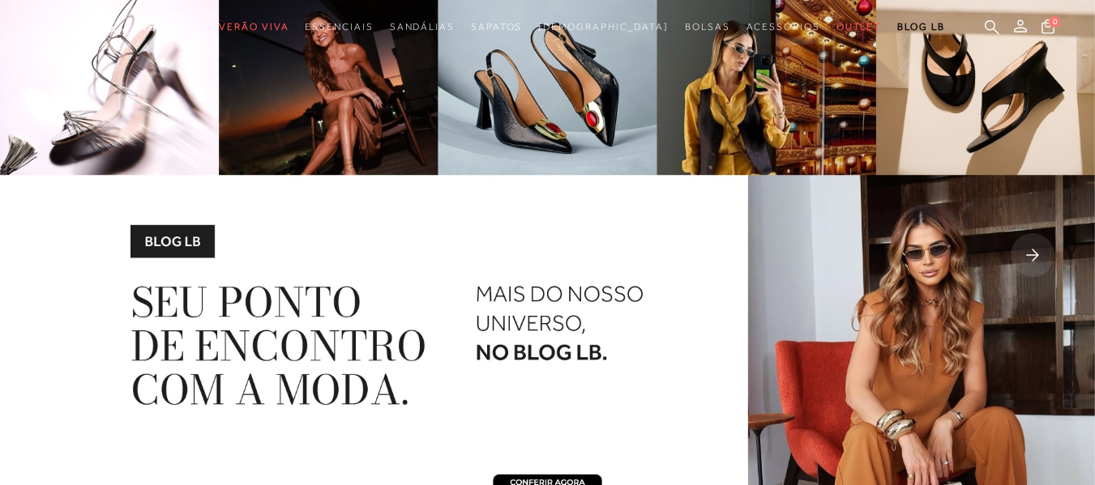 This screenshot has height=485, width=1095. What do you see at coordinates (920, 27) in the screenshot?
I see `a: BLOG LB` at bounding box center [920, 27].